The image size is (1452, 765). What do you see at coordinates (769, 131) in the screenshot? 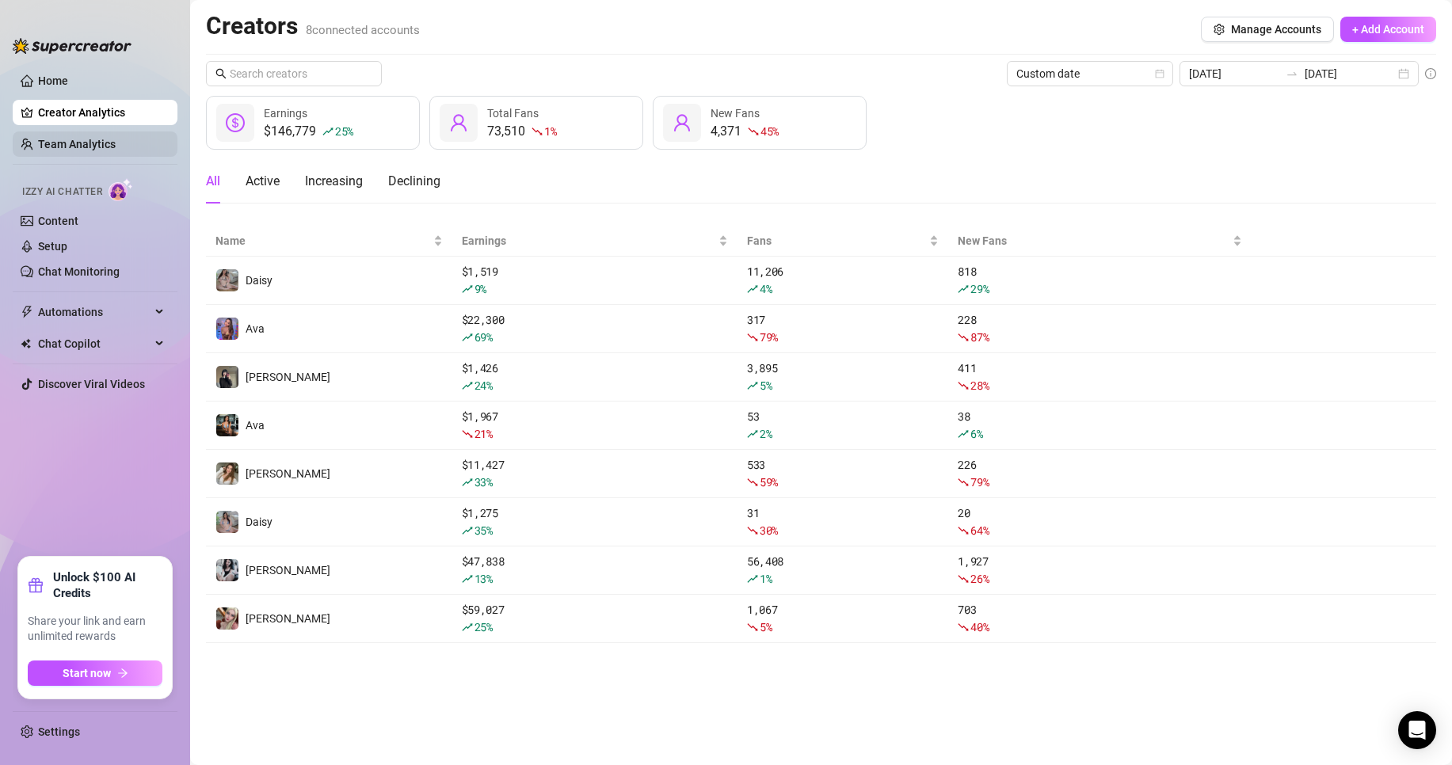
I see `span: 45 %` at bounding box center [769, 131].